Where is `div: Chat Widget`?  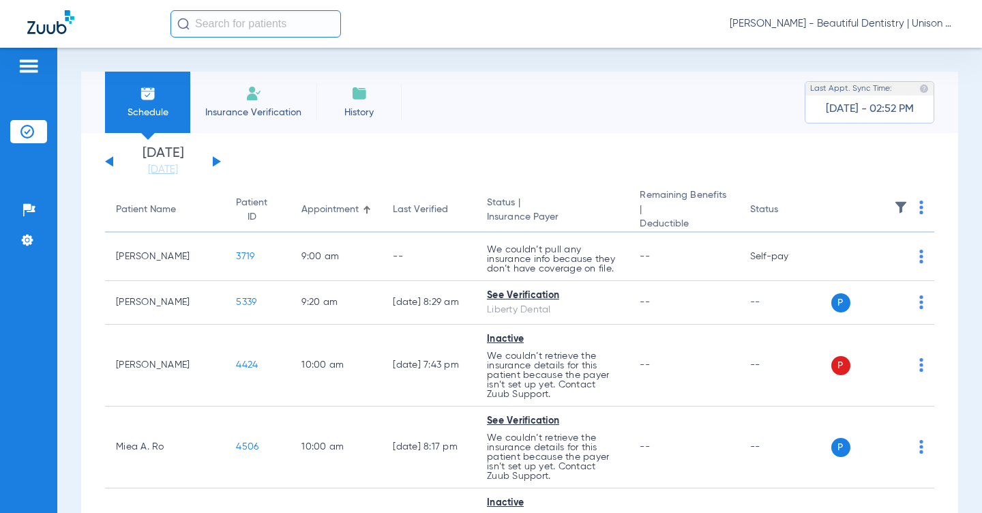
div: Chat Widget is located at coordinates (948, 480).